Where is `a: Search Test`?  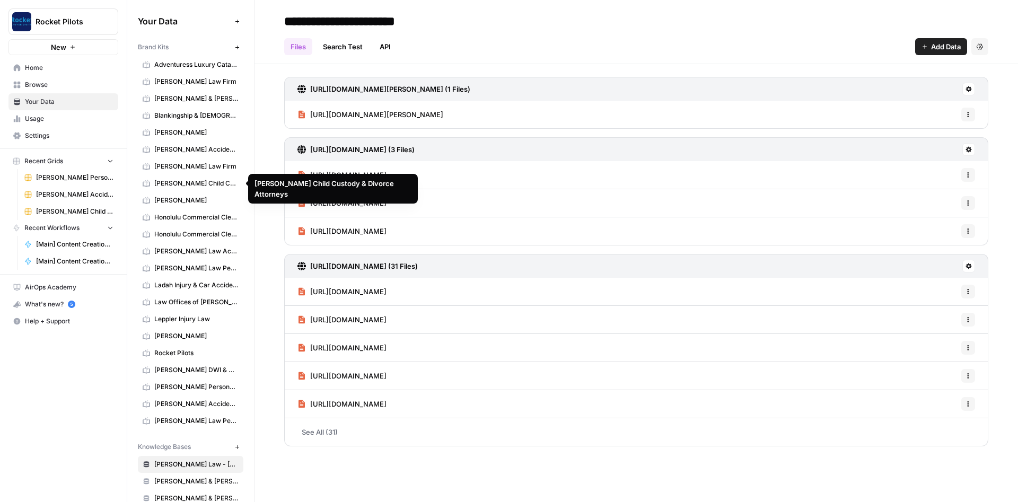
a: Search Test is located at coordinates (342, 47).